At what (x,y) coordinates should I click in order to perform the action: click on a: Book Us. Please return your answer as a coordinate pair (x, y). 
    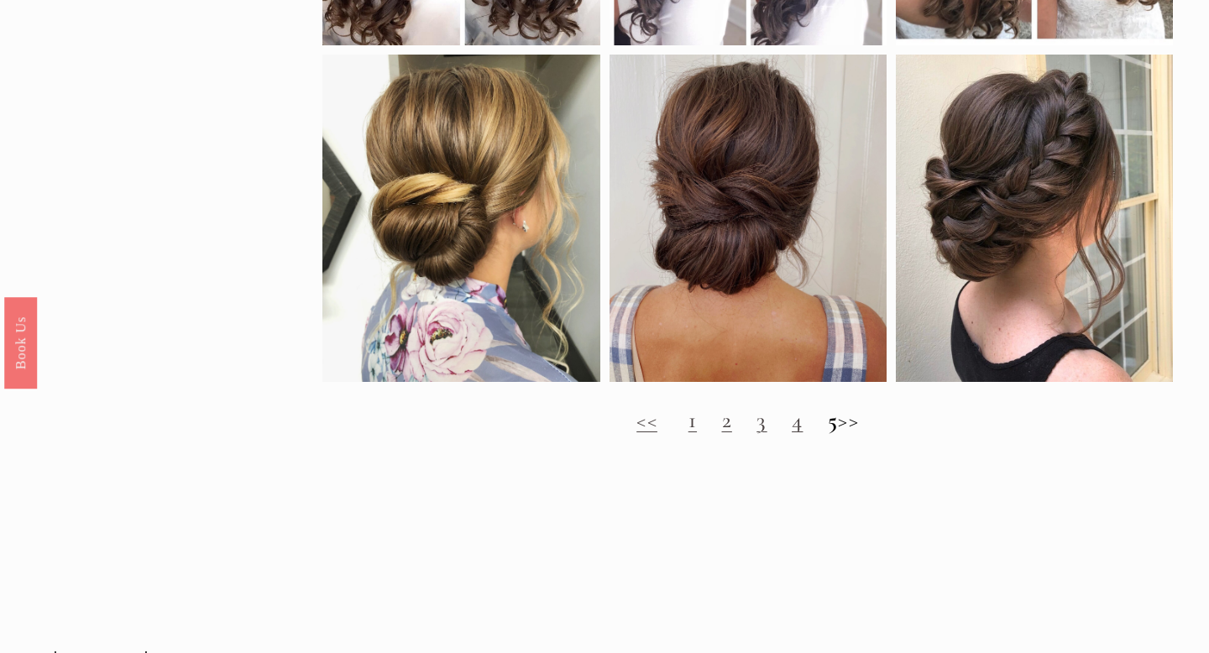
    Looking at the image, I should click on (20, 343).